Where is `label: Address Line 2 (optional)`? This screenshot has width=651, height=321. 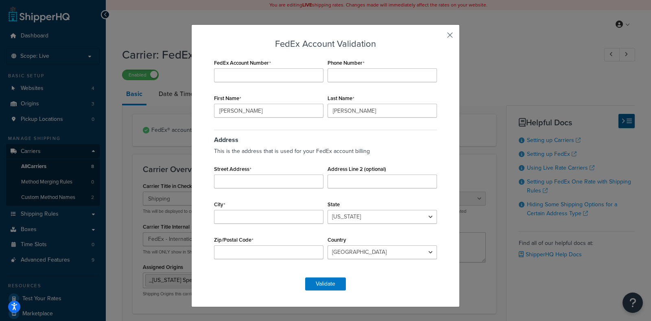
label: Address Line 2 (optional) is located at coordinates (357, 169).